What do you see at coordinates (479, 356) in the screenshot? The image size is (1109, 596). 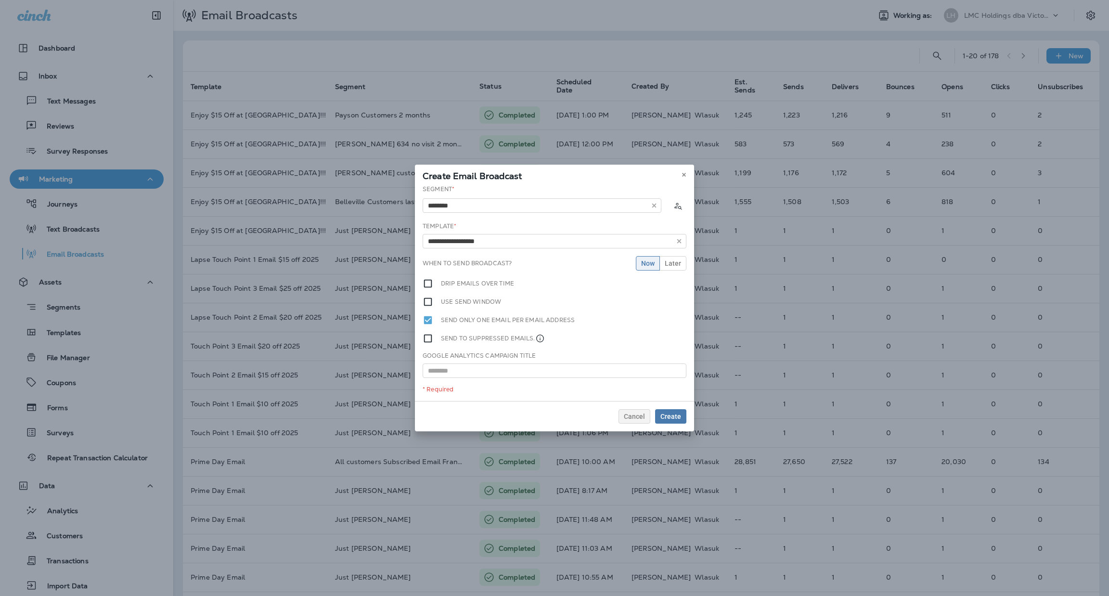 I see `label: Google Analytics Campaign Title` at bounding box center [479, 356].